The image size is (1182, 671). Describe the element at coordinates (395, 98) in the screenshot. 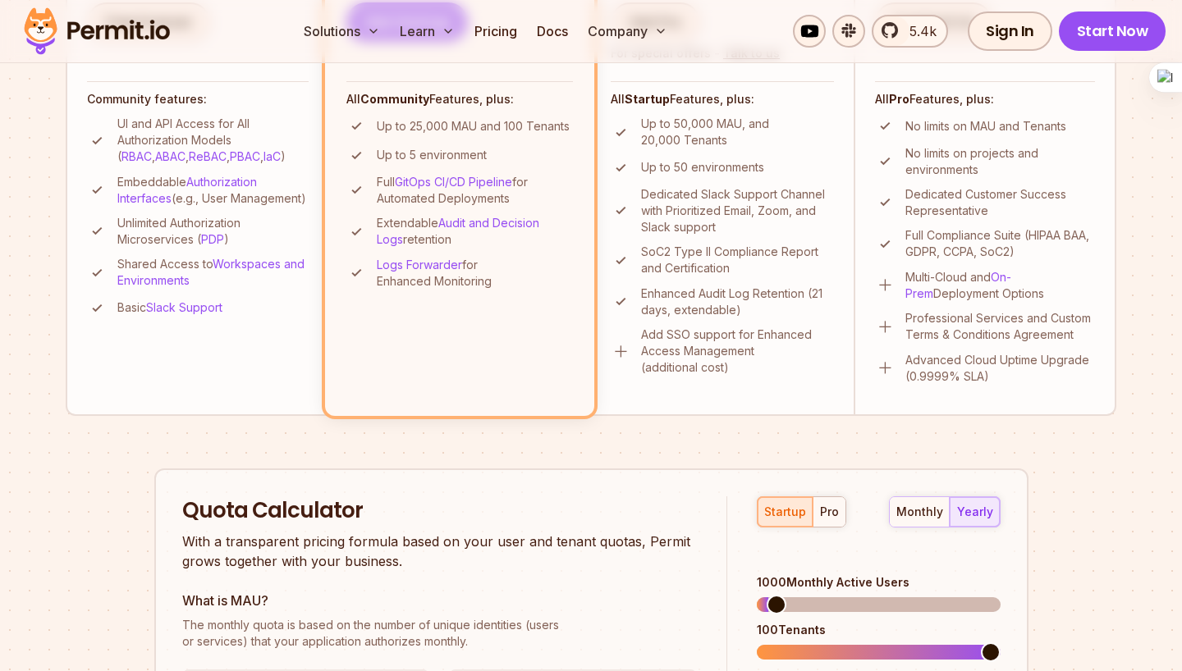

I see `strong: Community` at that location.